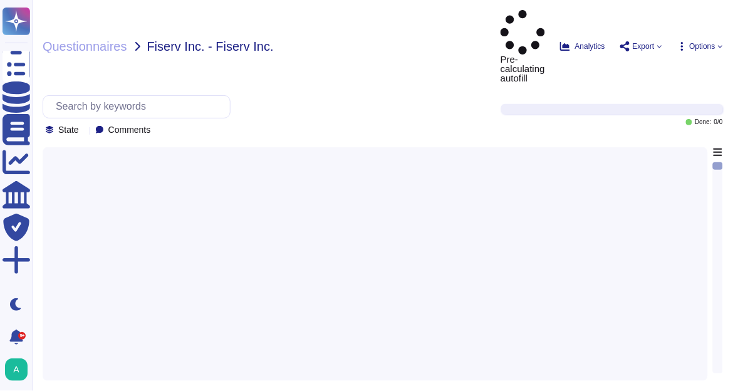 This screenshot has height=391, width=733. I want to click on span: Options, so click(703, 46).